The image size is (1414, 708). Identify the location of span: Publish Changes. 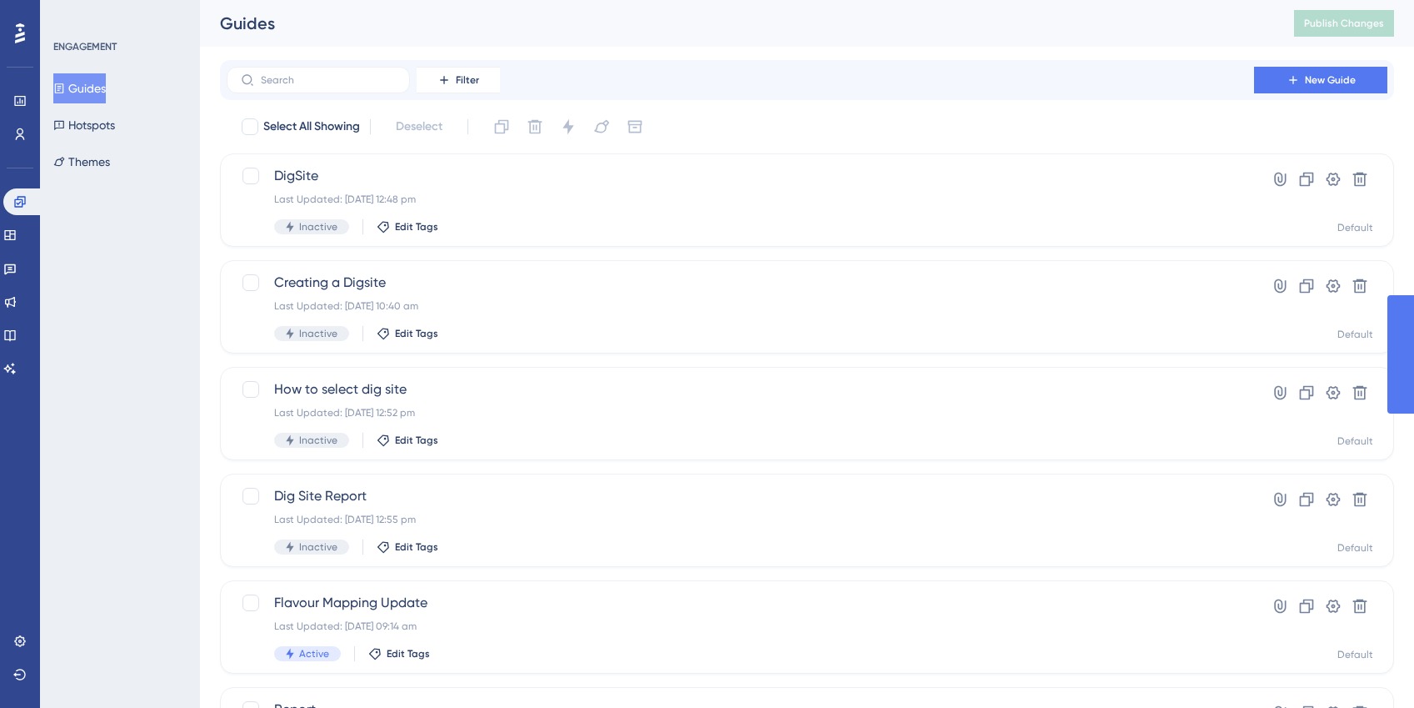
(1344, 23).